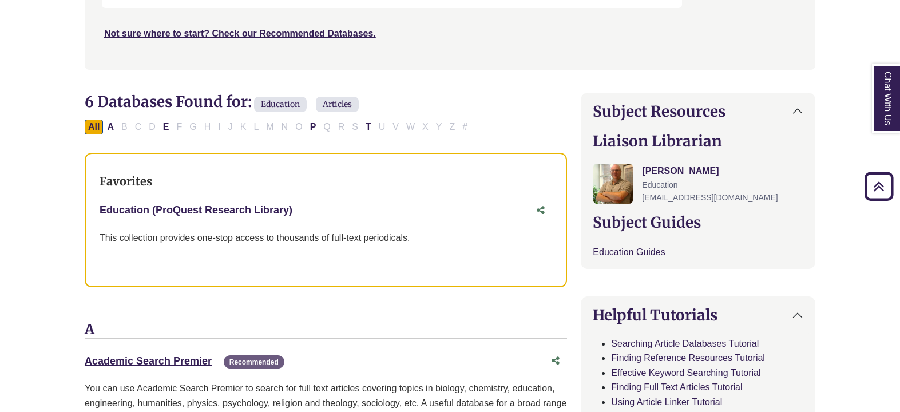 Image resolution: width=900 pixels, height=412 pixels. I want to click on a: Education Guides, so click(629, 252).